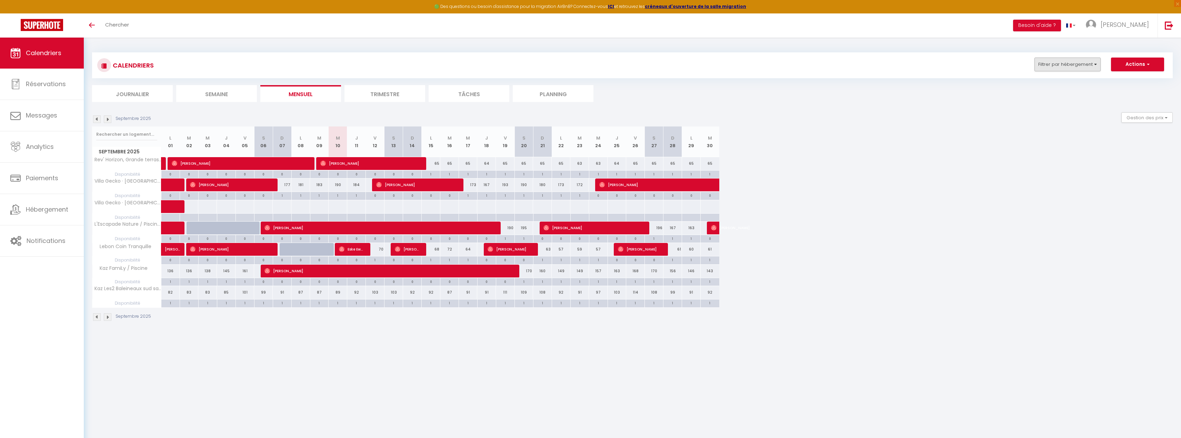 The image size is (1181, 438). I want to click on th: 18, so click(486, 142).